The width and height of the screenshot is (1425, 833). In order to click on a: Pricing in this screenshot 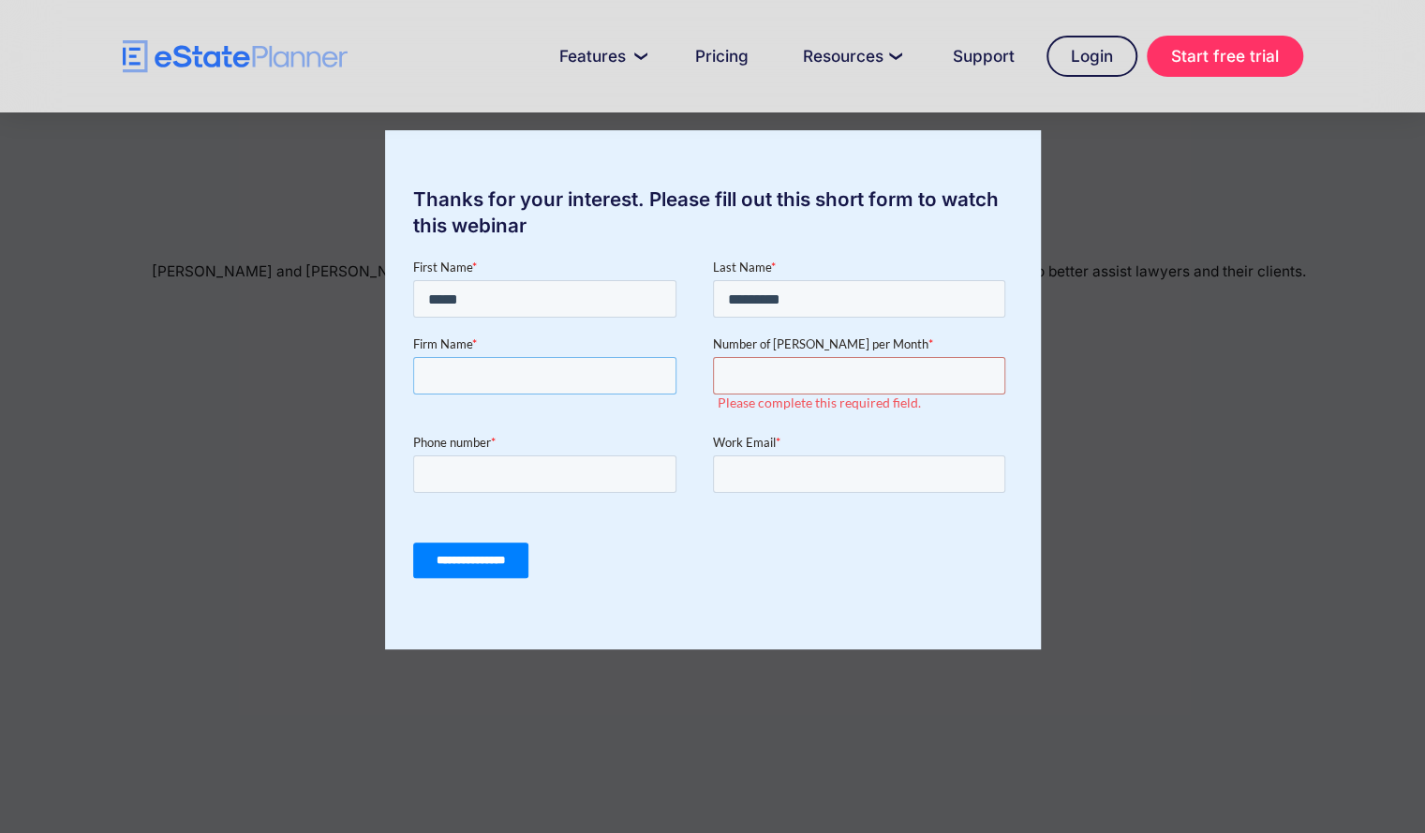, I will do `click(722, 56)`.